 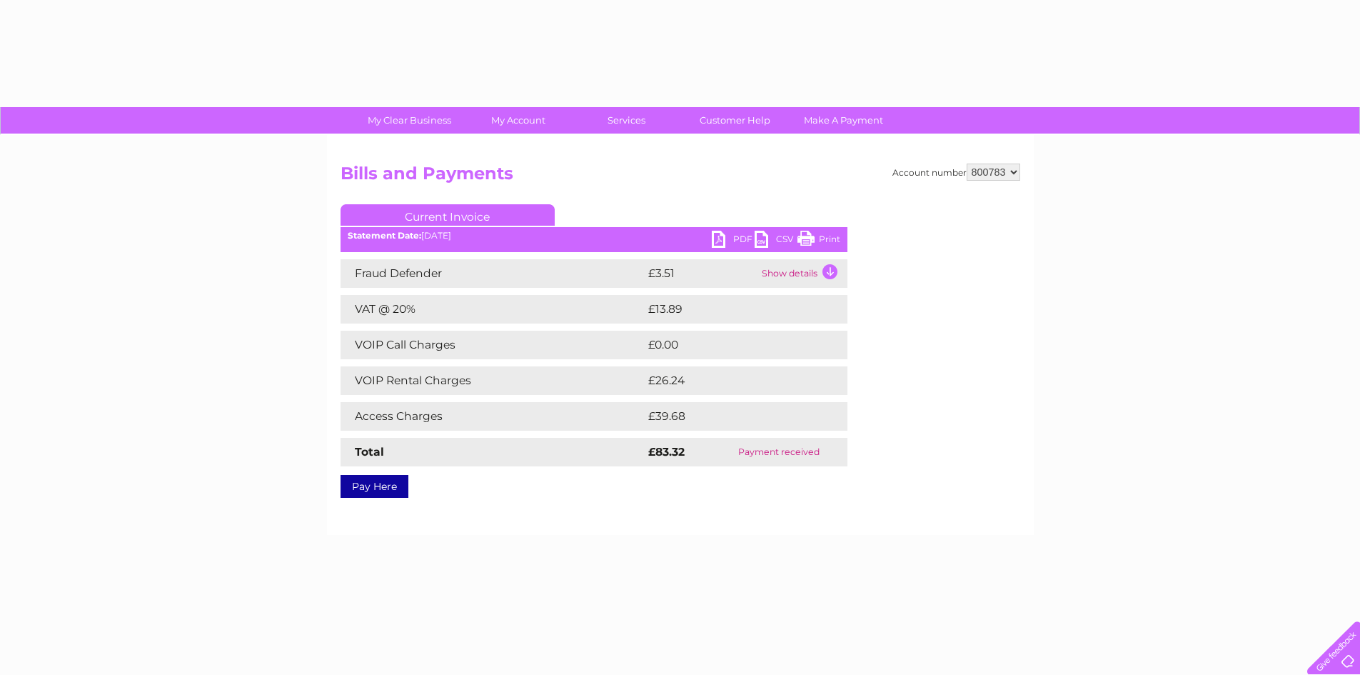 What do you see at coordinates (369, 451) in the screenshot?
I see `strong: Total` at bounding box center [369, 451].